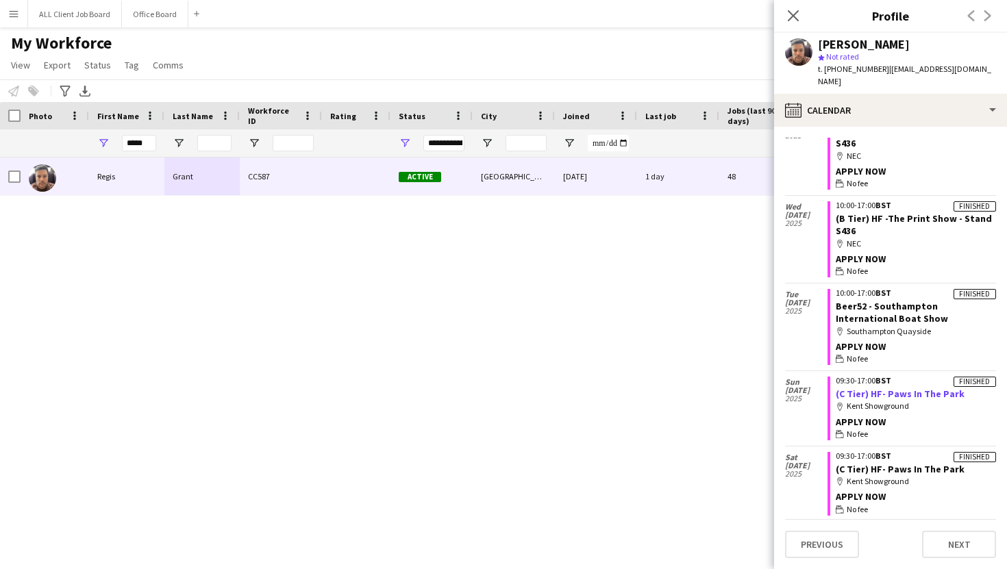 This screenshot has width=1007, height=569. I want to click on button: ALL Client Job Board, so click(75, 14).